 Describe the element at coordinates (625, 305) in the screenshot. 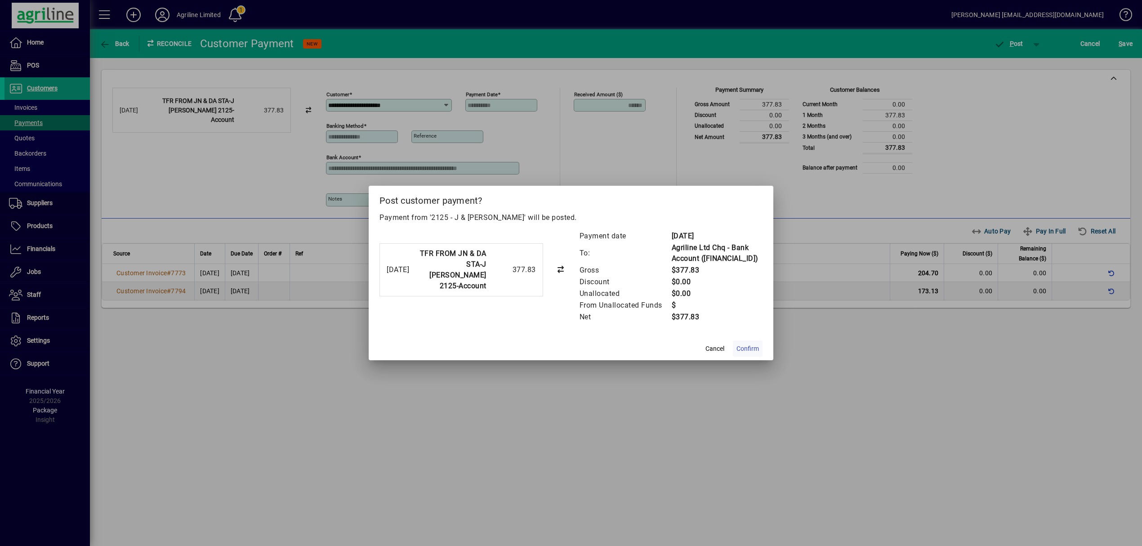

I see `td: From Unallocated Funds` at that location.